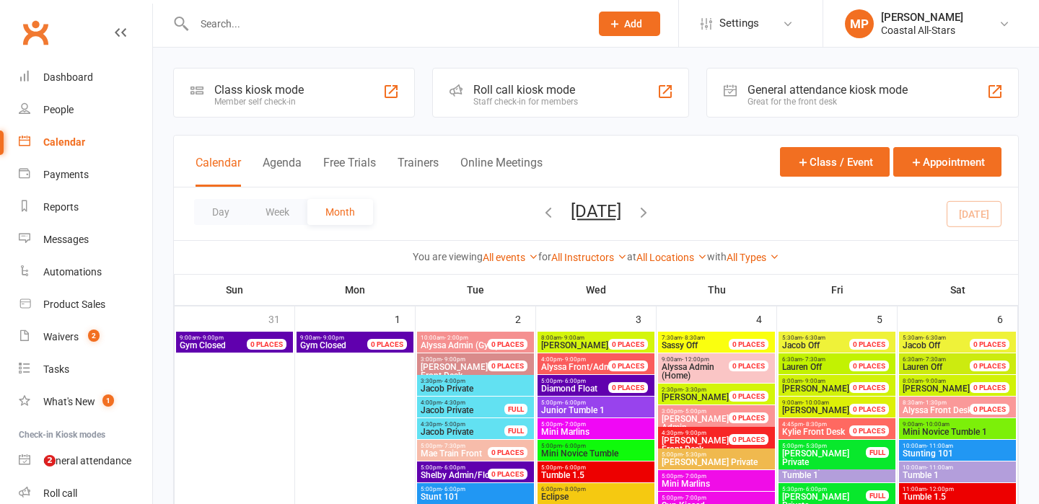 This screenshot has width=1039, height=504. Describe the element at coordinates (460, 346) in the screenshot. I see `span: Alyssa Admin (Gym)` at that location.